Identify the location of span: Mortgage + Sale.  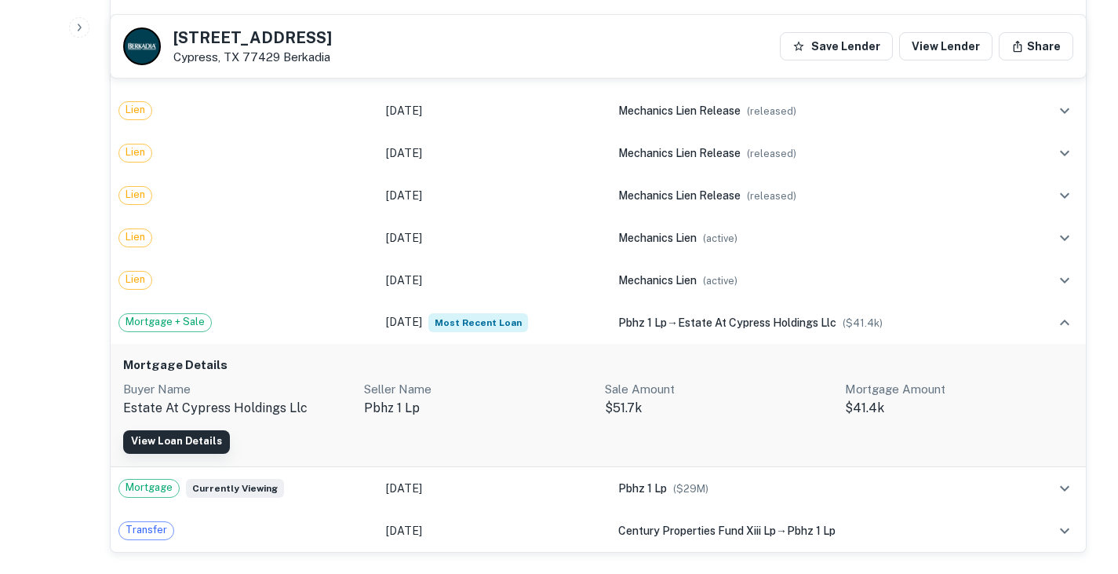
(165, 322).